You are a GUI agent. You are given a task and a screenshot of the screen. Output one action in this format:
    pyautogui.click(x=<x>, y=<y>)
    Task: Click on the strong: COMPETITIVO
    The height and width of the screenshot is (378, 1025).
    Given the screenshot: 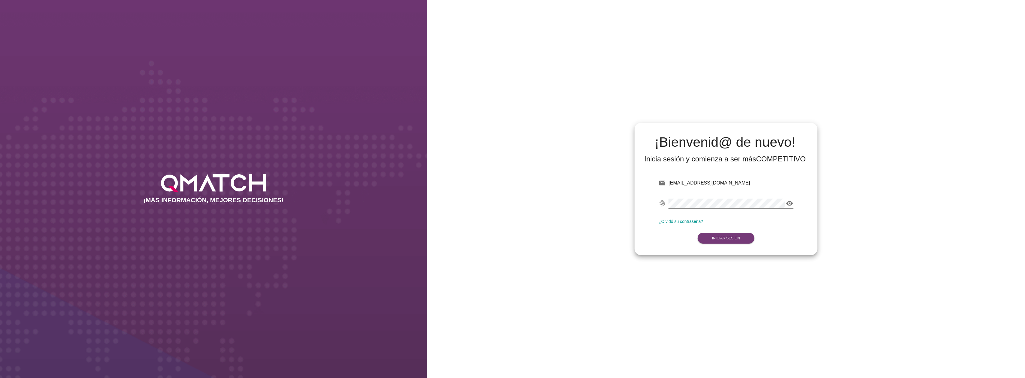 What is the action you would take?
    pyautogui.click(x=780, y=159)
    